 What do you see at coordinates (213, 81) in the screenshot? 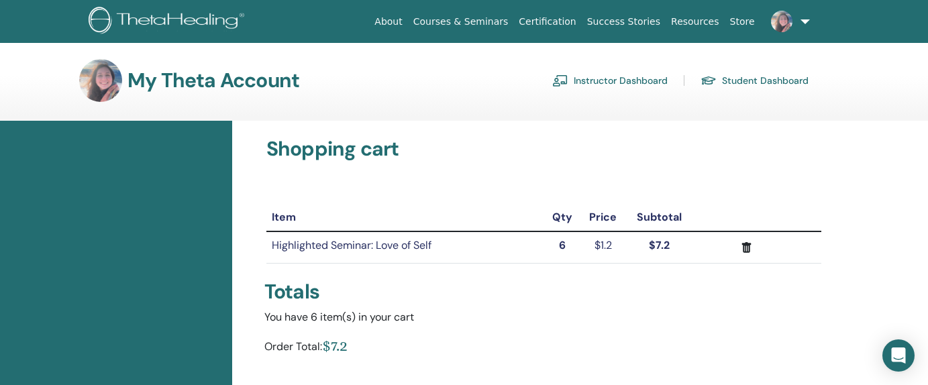
I see `h3: My Theta Account` at bounding box center [213, 81].